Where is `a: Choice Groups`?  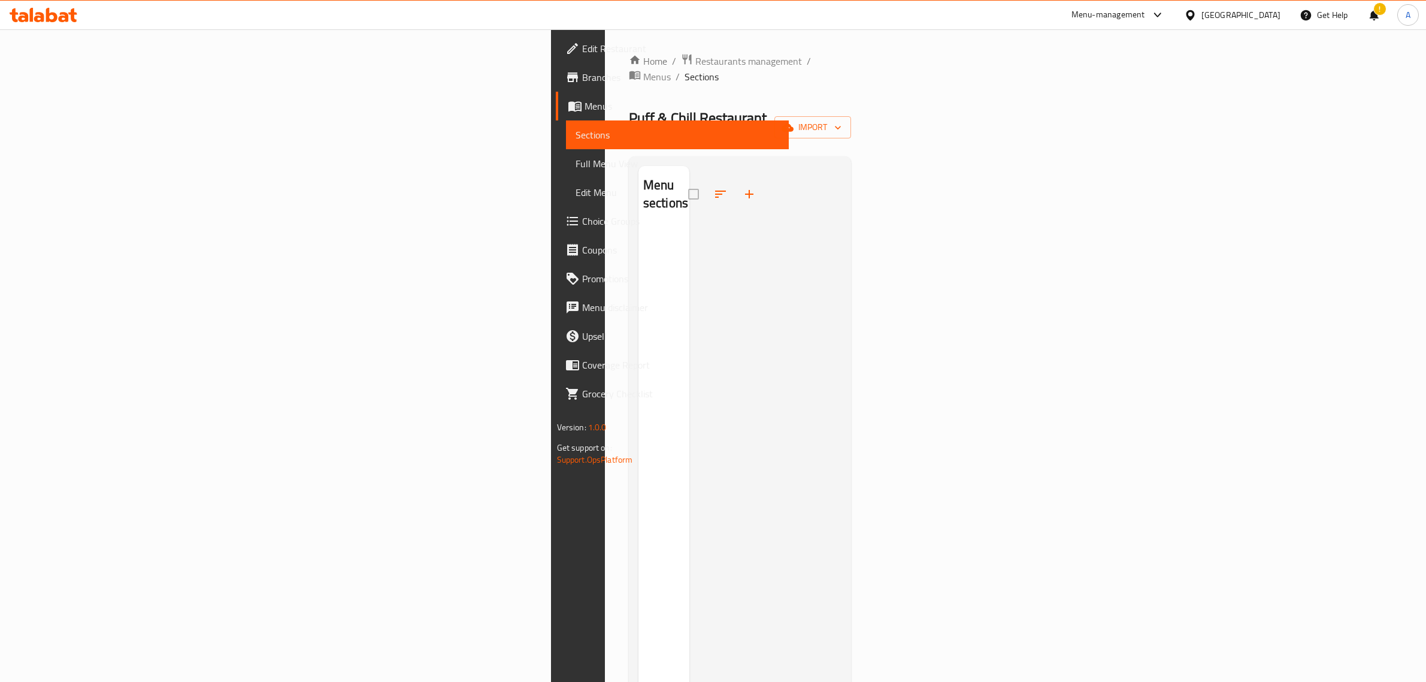
a: Choice Groups is located at coordinates (673, 221).